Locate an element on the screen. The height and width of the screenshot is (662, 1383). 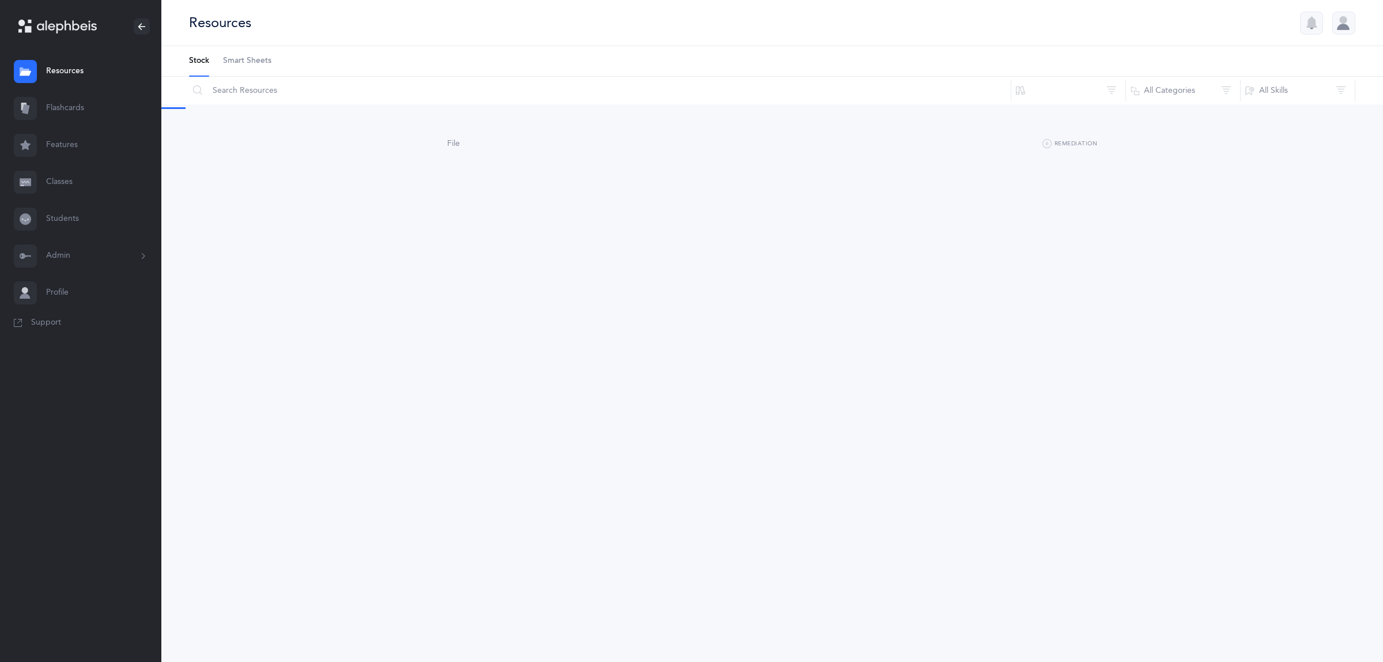
div: Resources is located at coordinates (220, 22).